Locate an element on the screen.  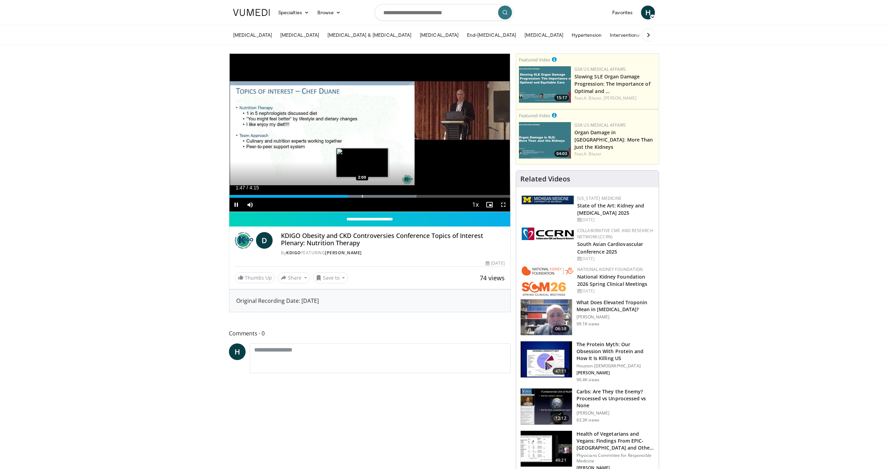
span: 06:38 is located at coordinates (561, 329).